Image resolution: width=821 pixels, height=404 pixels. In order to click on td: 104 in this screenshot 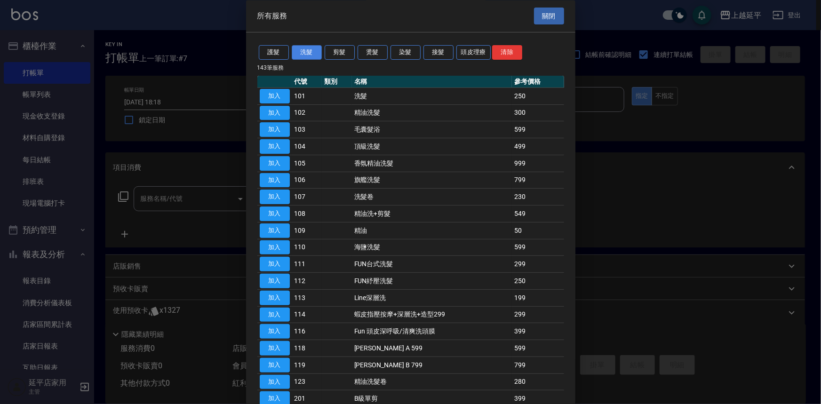, I will do `click(307, 147)`.